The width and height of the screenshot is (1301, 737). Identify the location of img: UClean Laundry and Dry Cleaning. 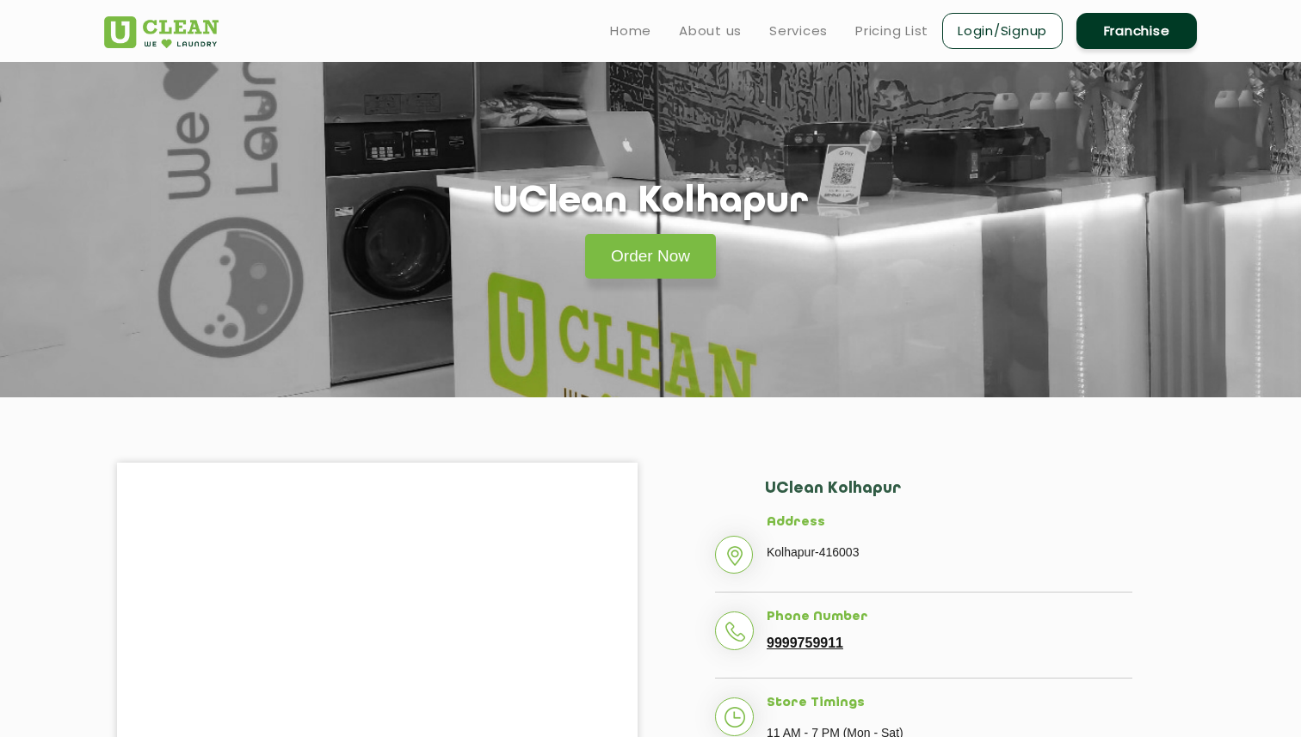
(161, 32).